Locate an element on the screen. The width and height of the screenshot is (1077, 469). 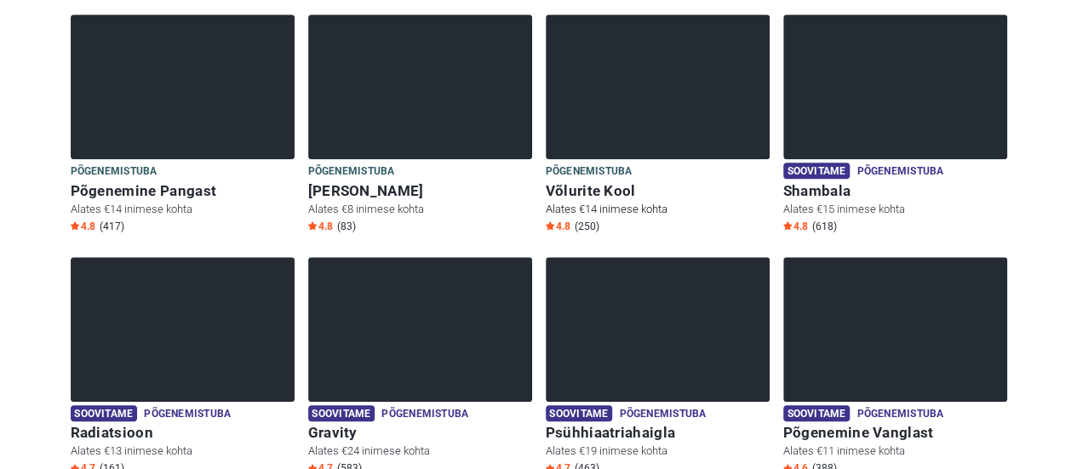
a: Põgenemine Pangast Põgenemistuba Põgenemine Pangast Alates €14 inimese kohta Star4.8 (417) is located at coordinates (182, 125).